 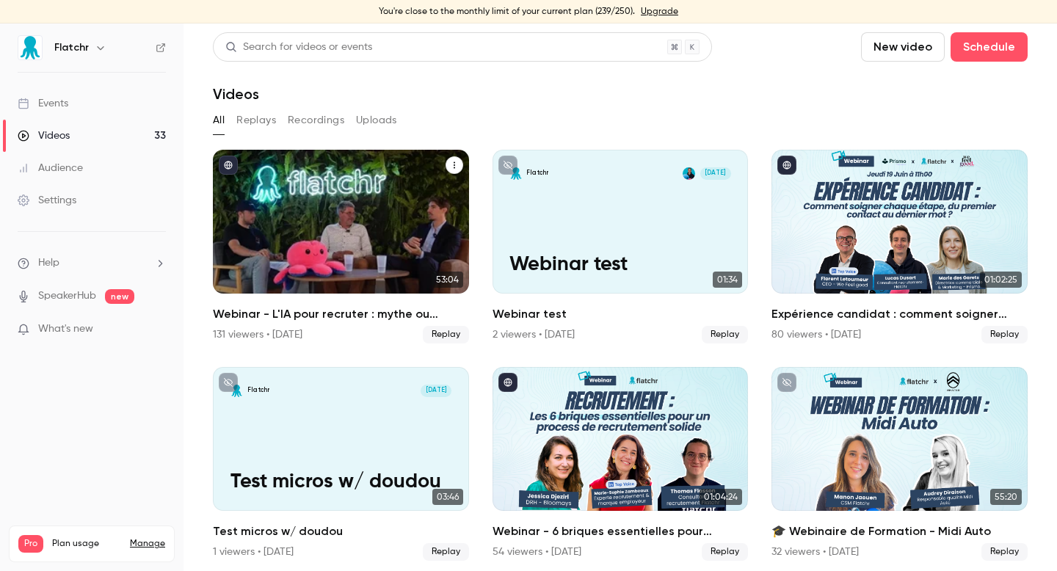 I want to click on li: Webinar - 6 briques essentielles pour construire un processus de recrutement solide, so click(x=620, y=464).